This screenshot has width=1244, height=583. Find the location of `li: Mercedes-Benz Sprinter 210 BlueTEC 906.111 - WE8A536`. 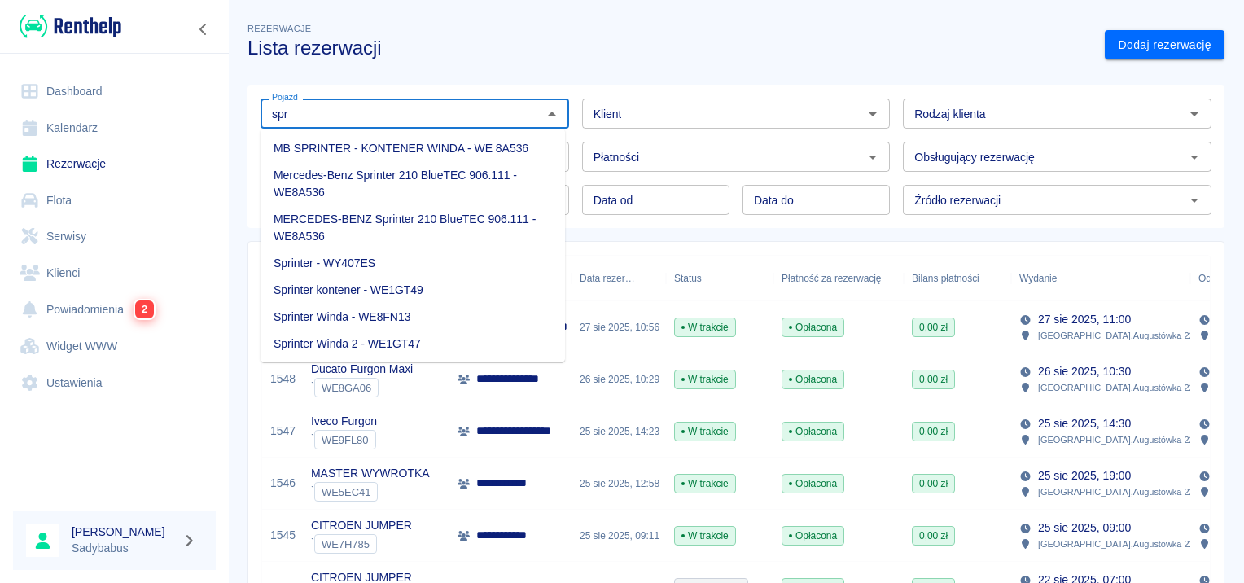

li: Mercedes-Benz Sprinter 210 BlueTEC 906.111 - WE8A536 is located at coordinates (413, 184).